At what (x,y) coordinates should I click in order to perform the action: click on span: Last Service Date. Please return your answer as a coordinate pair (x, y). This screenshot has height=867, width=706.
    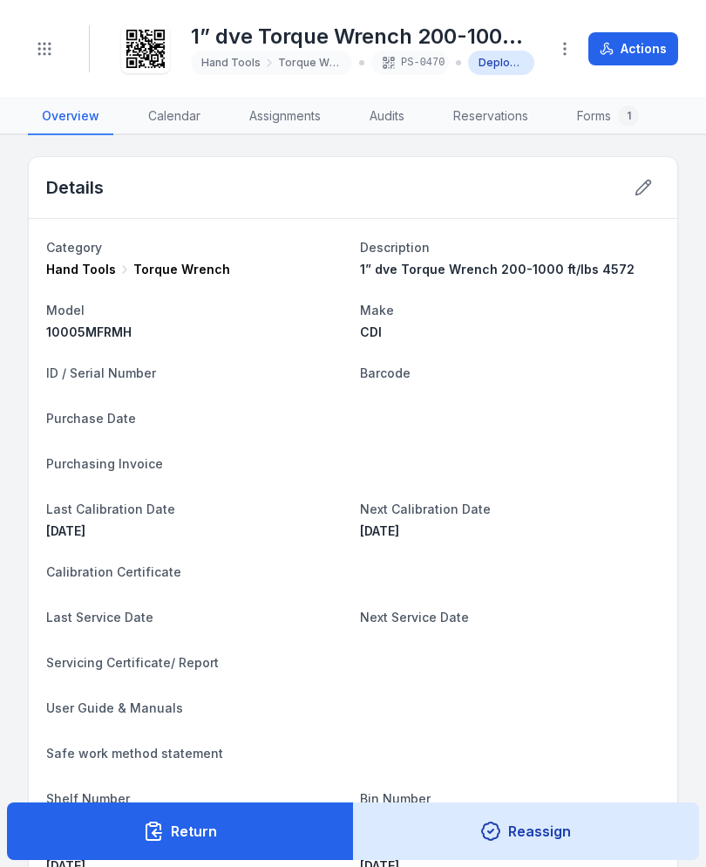
    Looking at the image, I should click on (99, 616).